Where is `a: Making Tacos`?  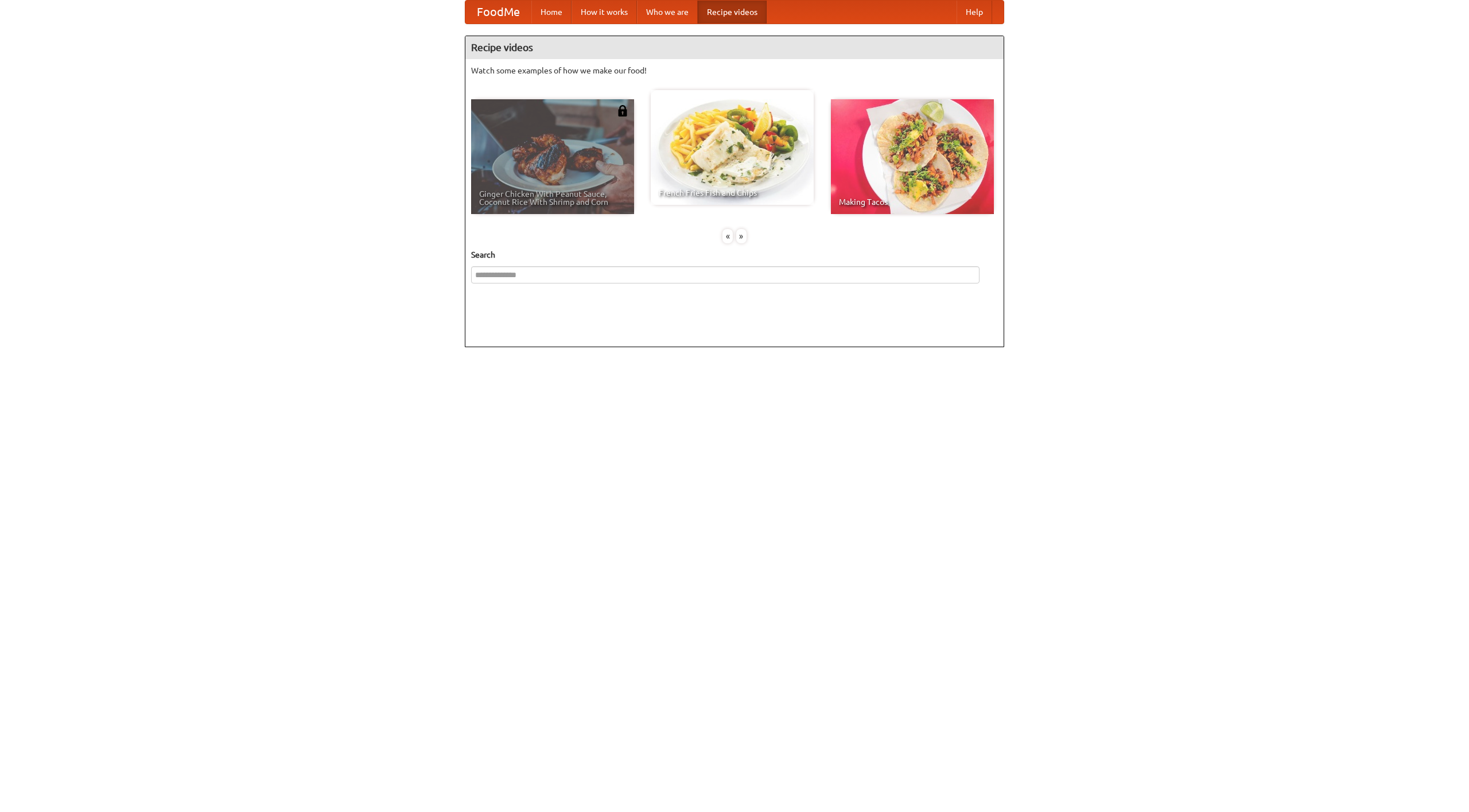 a: Making Tacos is located at coordinates (913, 157).